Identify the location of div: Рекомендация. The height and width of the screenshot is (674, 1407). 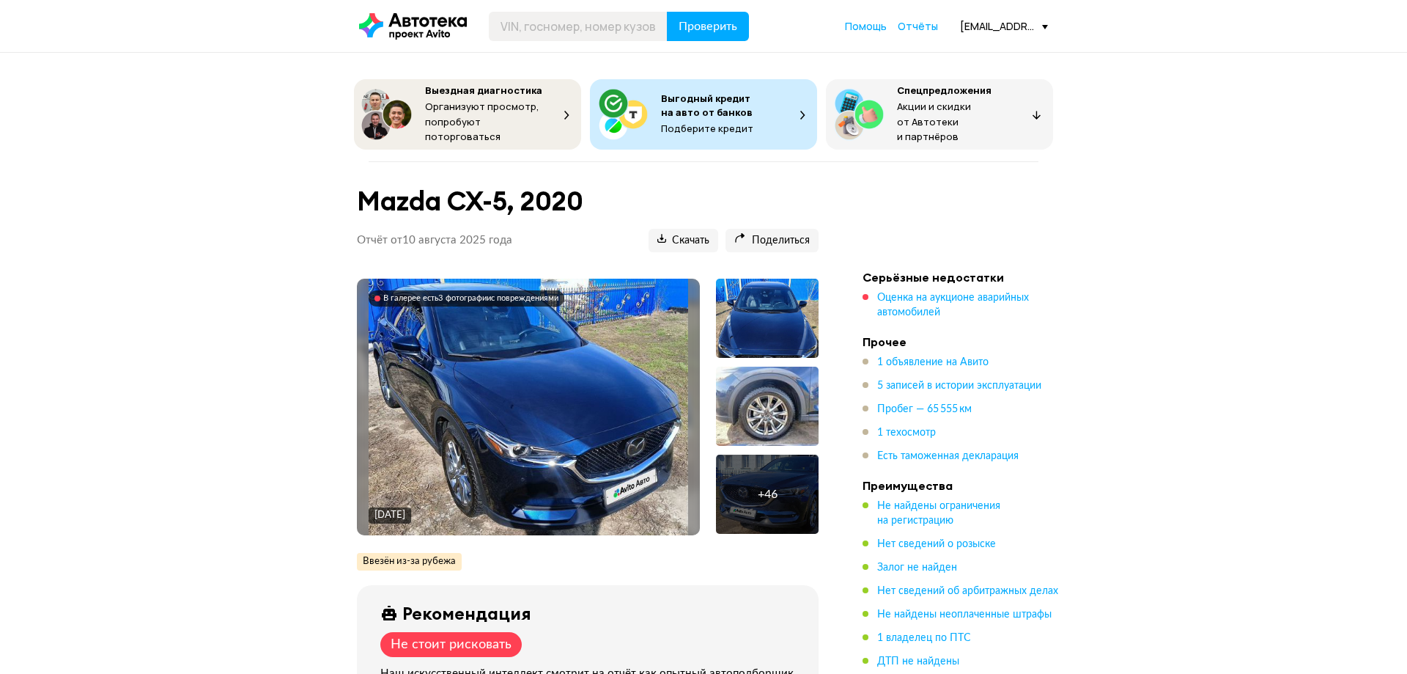
(467, 613).